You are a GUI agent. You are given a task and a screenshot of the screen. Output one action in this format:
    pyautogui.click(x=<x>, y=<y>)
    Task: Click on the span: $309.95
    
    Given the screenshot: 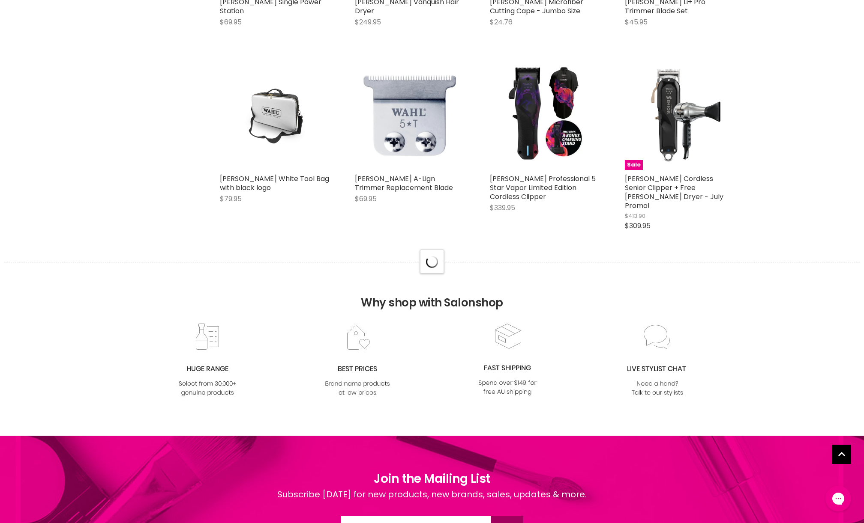 What is the action you would take?
    pyautogui.click(x=637, y=226)
    